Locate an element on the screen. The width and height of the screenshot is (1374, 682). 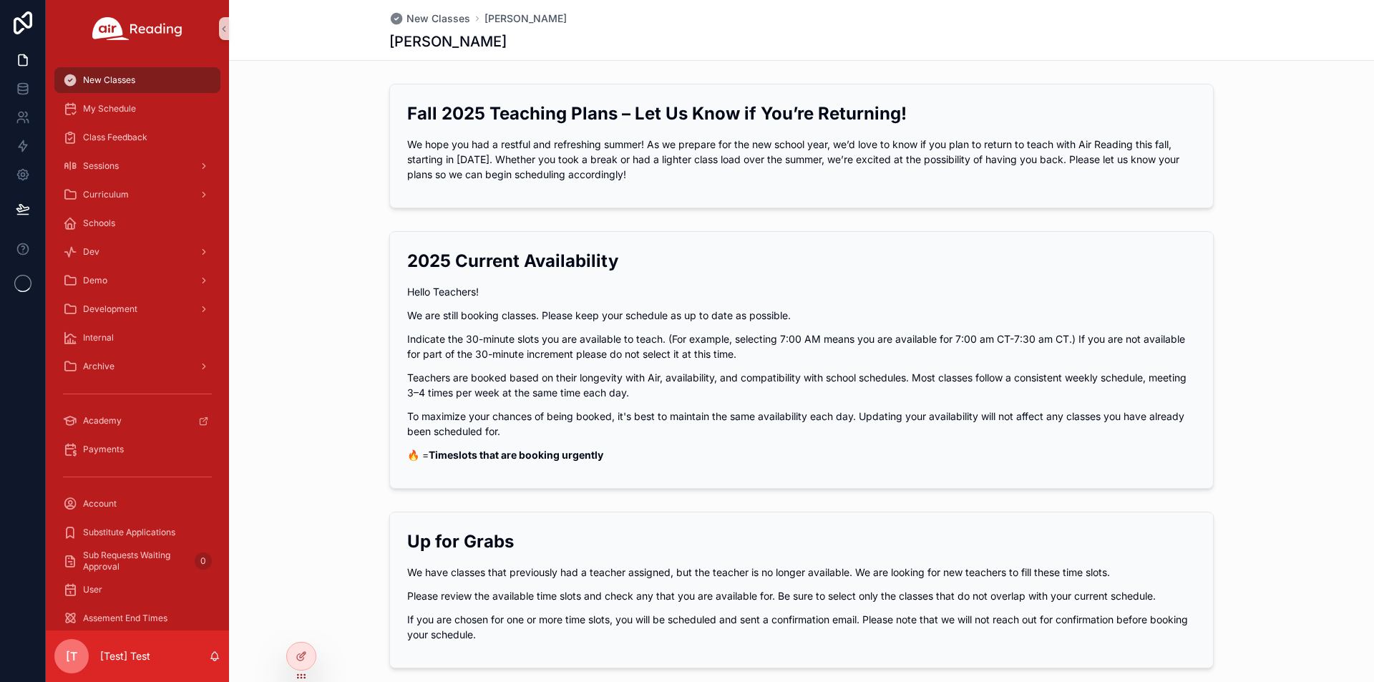
a: My Schedule is located at coordinates (137, 109).